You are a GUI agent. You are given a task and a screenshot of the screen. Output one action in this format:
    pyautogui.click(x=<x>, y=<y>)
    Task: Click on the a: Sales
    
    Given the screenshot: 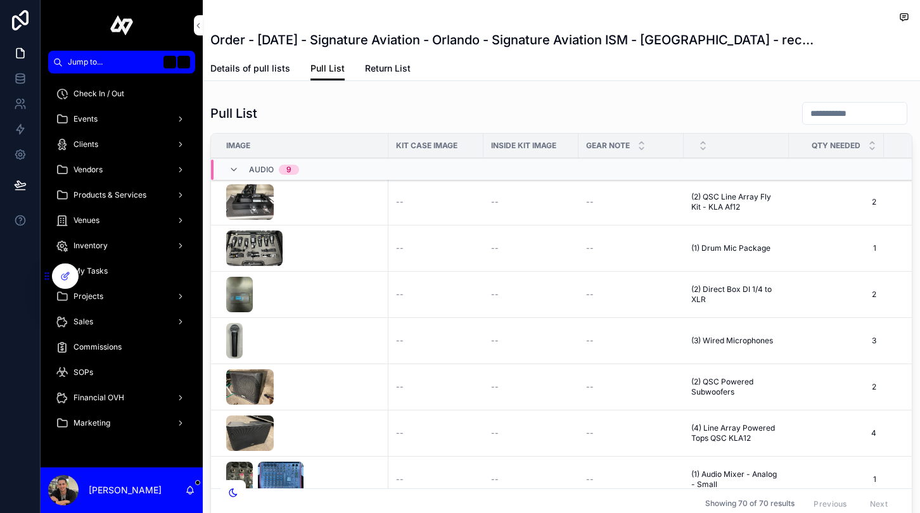 What is the action you would take?
    pyautogui.click(x=122, y=322)
    